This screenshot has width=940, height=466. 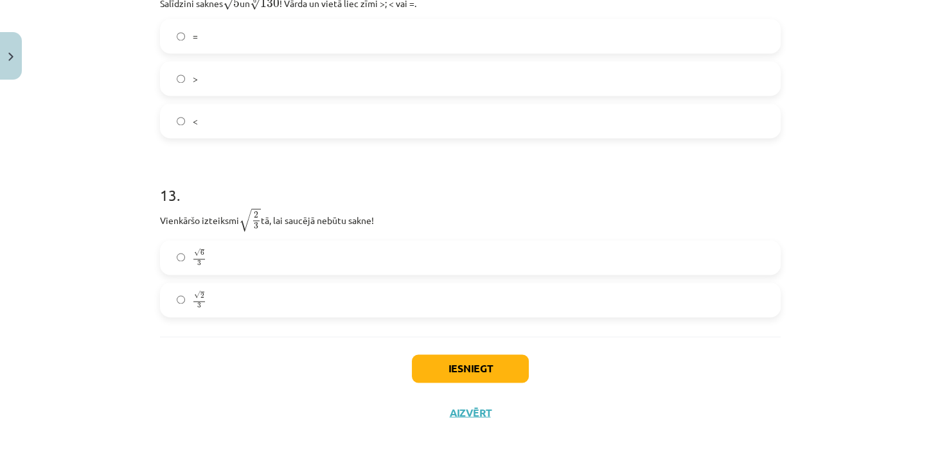 What do you see at coordinates (470, 220) in the screenshot?
I see `p: Vienkāršo izteiksmi tā, lai saucējā nebūtu sakne!` at bounding box center [470, 220].